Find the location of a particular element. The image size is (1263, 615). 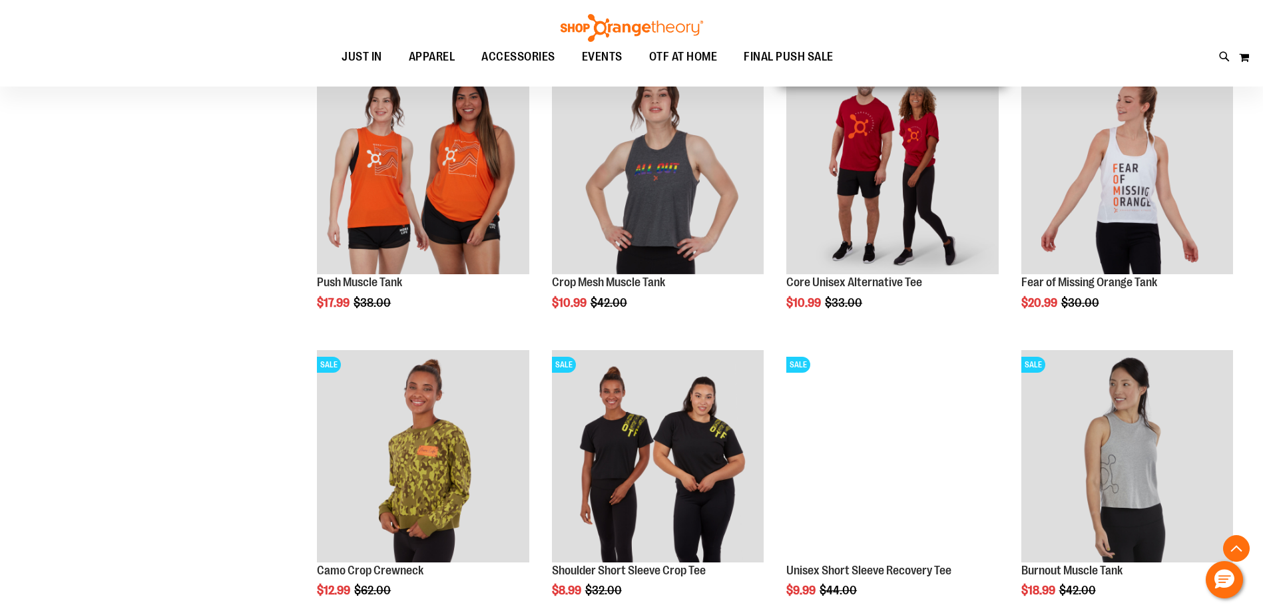

img: Product image for Shoulder Short Sleeve Crop Tee is located at coordinates (658, 456).